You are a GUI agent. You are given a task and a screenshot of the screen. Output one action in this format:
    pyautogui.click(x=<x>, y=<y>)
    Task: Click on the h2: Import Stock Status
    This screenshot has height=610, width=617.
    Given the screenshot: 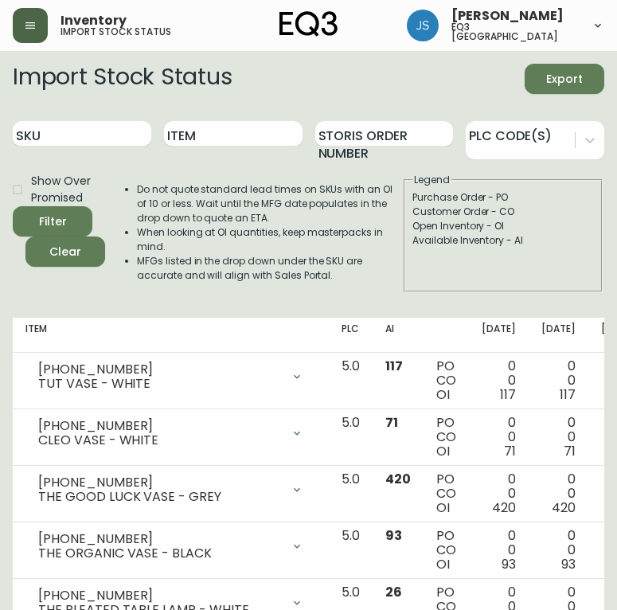 What is the action you would take?
    pyautogui.click(x=122, y=79)
    